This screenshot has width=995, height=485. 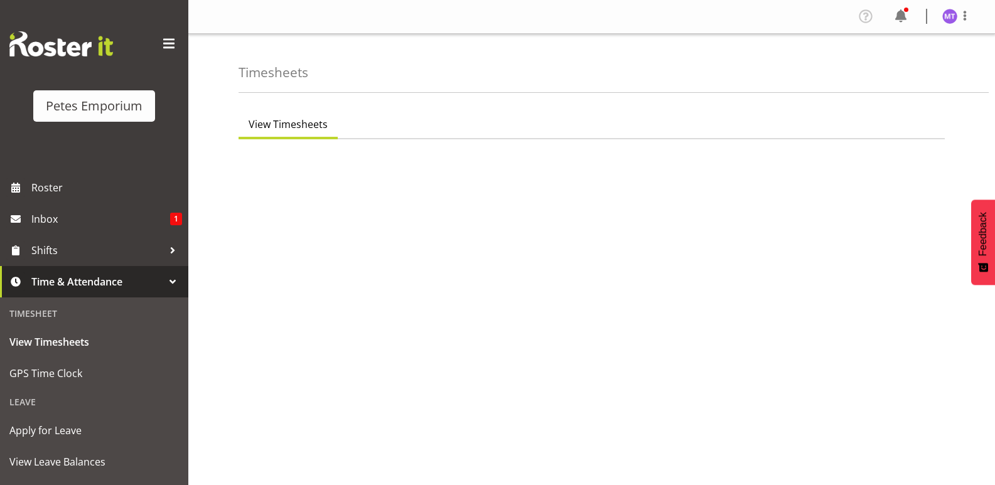 I want to click on a: Apply for Leave, so click(x=94, y=431).